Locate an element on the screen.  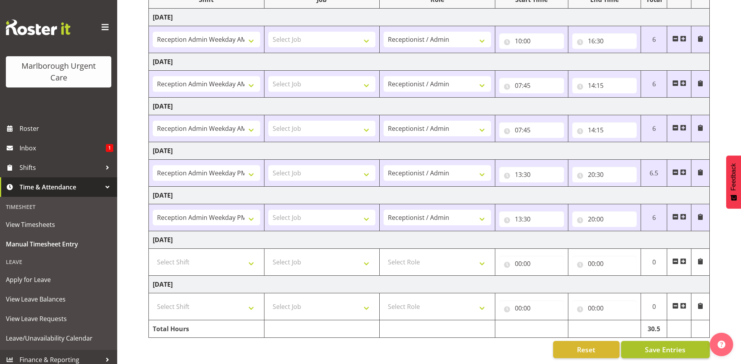
span: 1 is located at coordinates (109, 148).